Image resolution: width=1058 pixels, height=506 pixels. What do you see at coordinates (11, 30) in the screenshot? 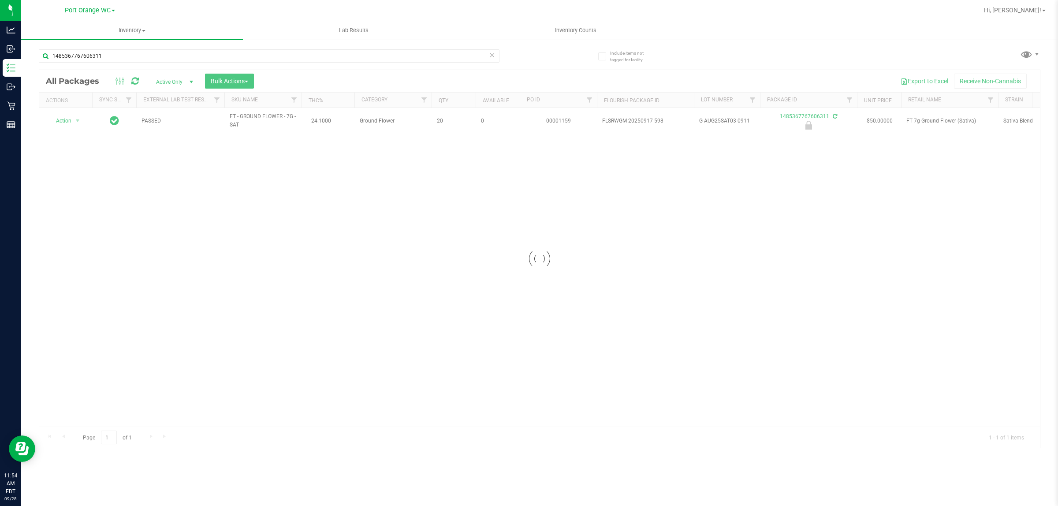
I see `inline-svg: Analytics` at bounding box center [11, 30].